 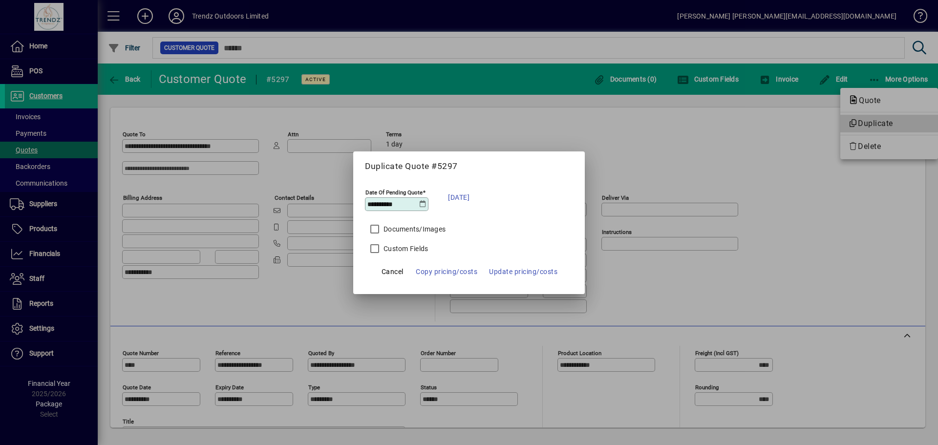 What do you see at coordinates (413, 229) in the screenshot?
I see `label: Documents/Images` at bounding box center [413, 229].